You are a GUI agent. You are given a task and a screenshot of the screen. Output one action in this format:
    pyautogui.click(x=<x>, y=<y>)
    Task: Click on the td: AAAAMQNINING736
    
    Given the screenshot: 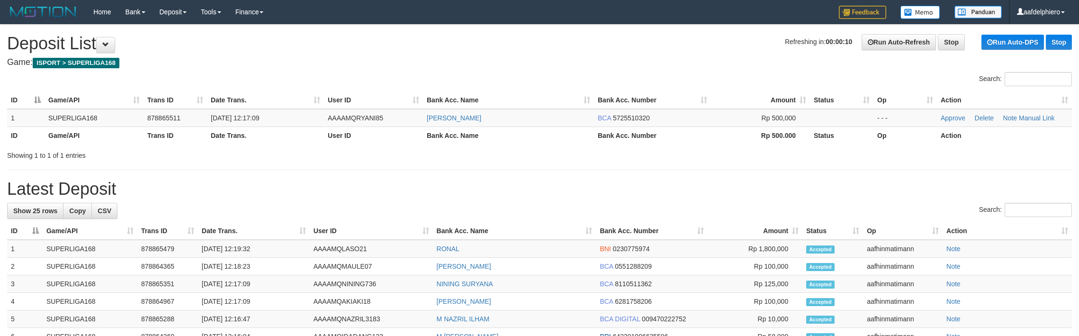 What is the action you would take?
    pyautogui.click(x=371, y=284)
    